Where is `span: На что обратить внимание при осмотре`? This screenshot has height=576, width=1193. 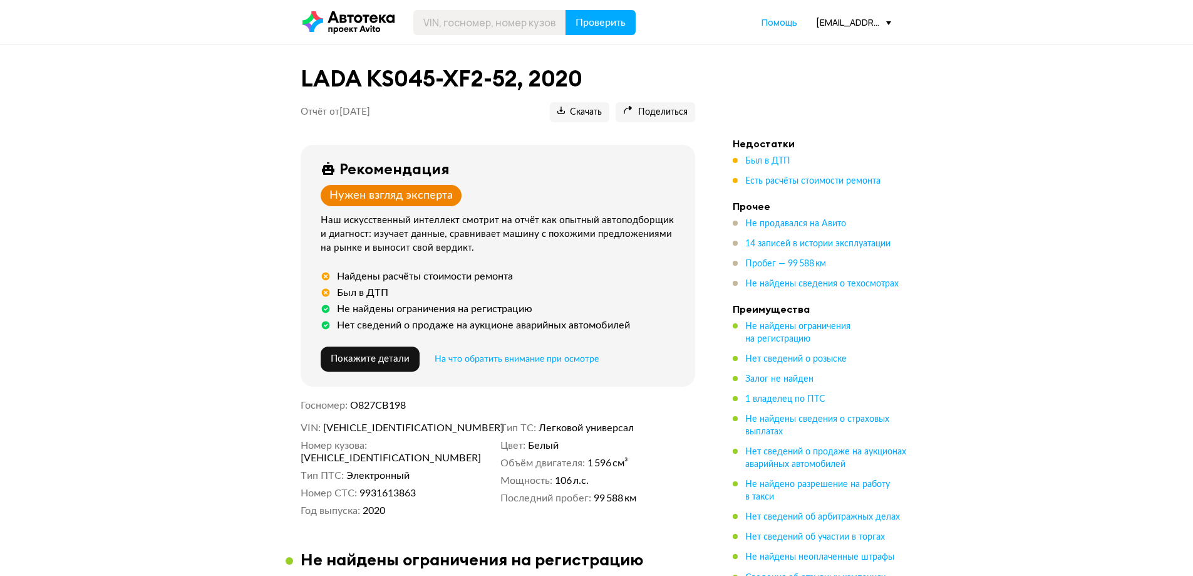
span: На что обратить внимание при осмотре is located at coordinates (517, 359).